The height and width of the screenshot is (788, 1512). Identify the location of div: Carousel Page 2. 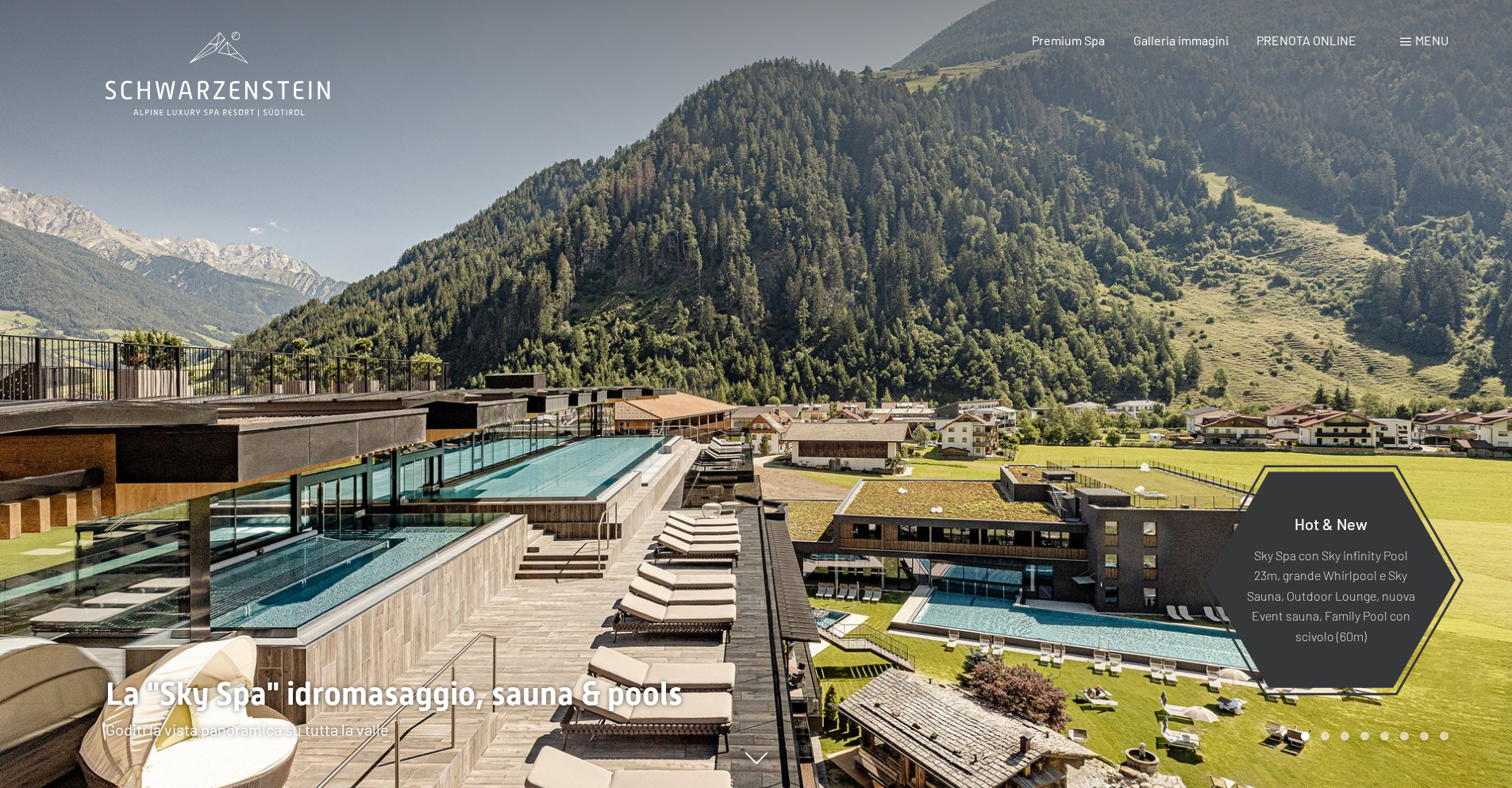
(1324, 736).